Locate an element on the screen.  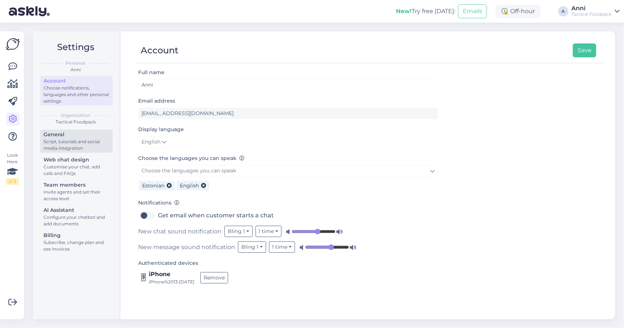
div: Off-hour is located at coordinates (518, 11).